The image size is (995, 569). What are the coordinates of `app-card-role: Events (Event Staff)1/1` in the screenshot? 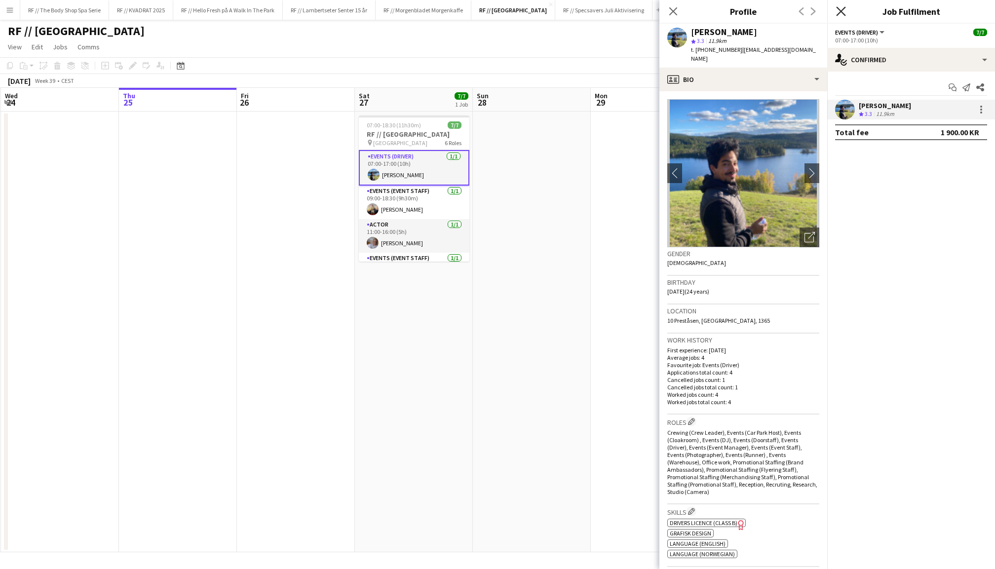 It's located at (414, 271).